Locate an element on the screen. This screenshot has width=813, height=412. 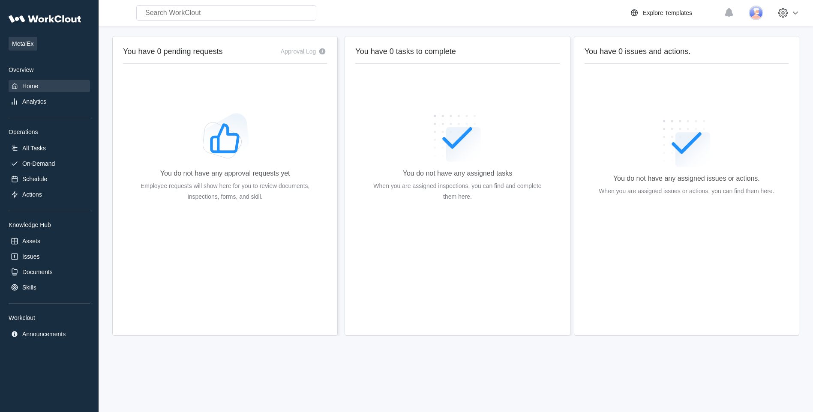
div: Home is located at coordinates (30, 86).